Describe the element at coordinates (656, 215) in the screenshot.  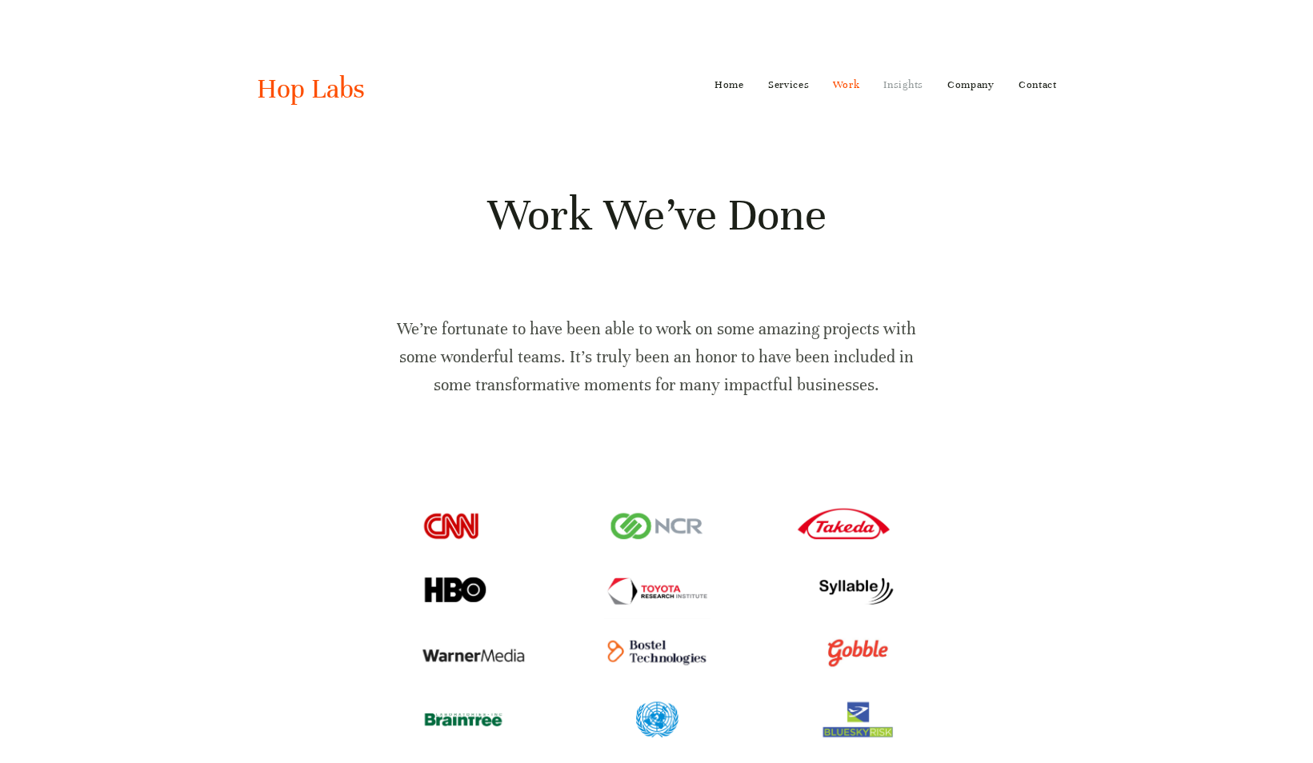
I see `h1: Work We’ve Done` at that location.